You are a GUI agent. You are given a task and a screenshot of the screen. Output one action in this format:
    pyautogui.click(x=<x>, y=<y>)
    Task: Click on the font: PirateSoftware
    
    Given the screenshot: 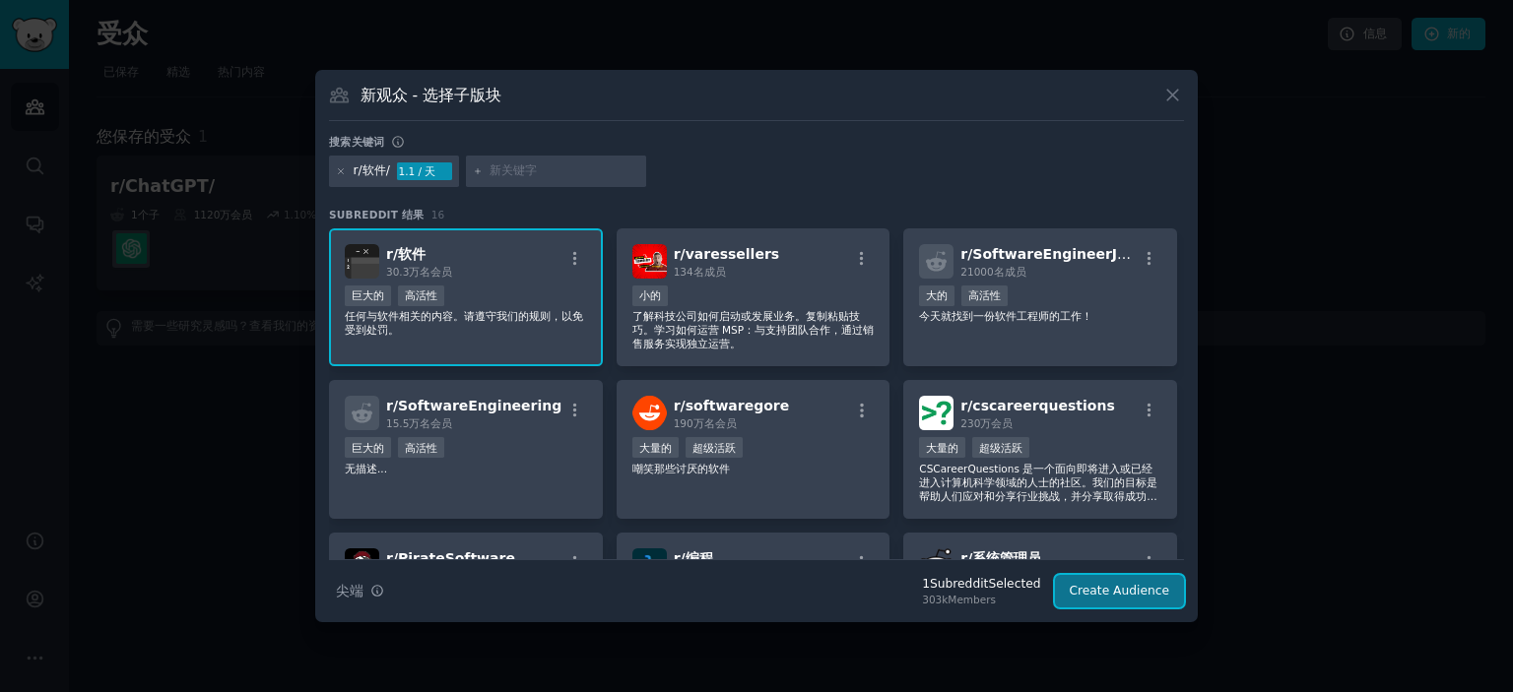 What is the action you would take?
    pyautogui.click(x=456, y=558)
    